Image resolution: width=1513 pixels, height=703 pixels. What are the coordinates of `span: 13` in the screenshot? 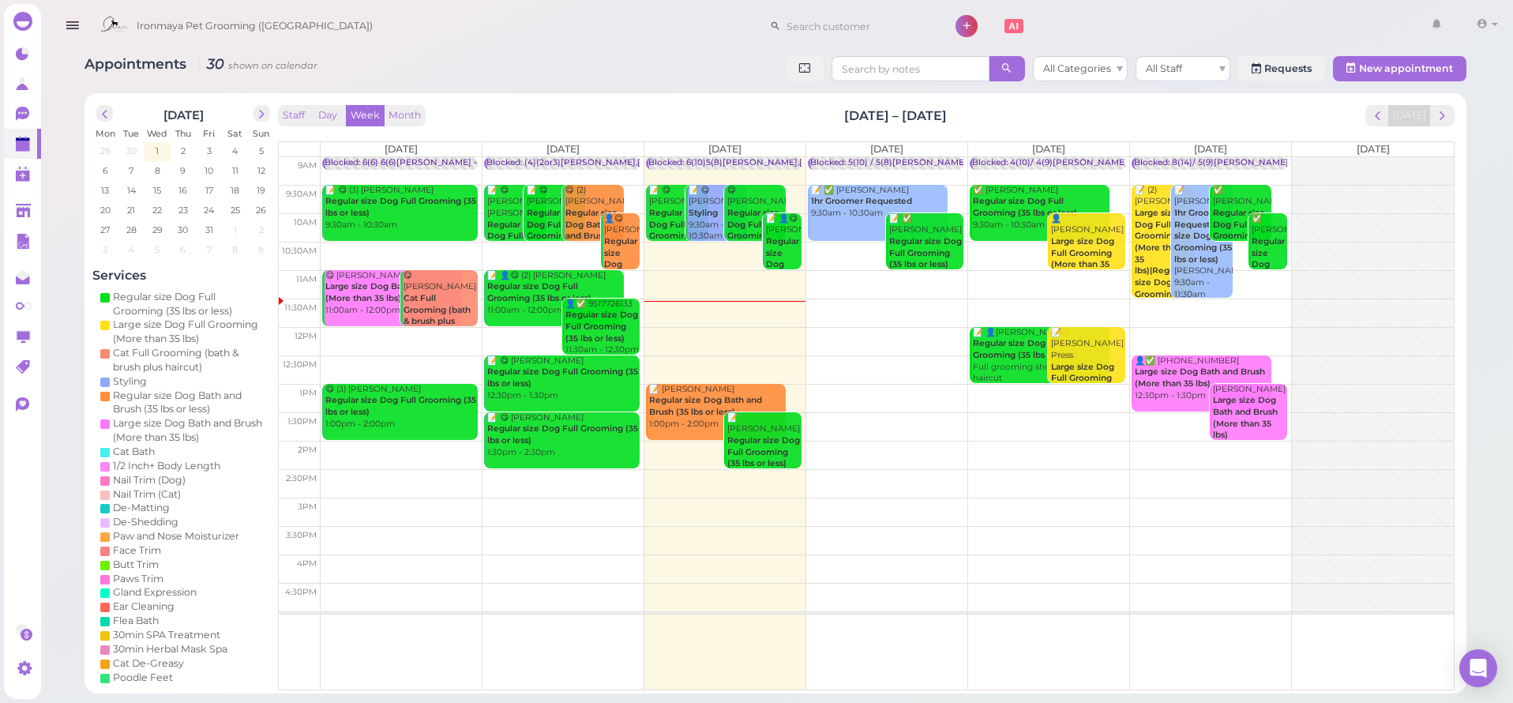 It's located at (105, 190).